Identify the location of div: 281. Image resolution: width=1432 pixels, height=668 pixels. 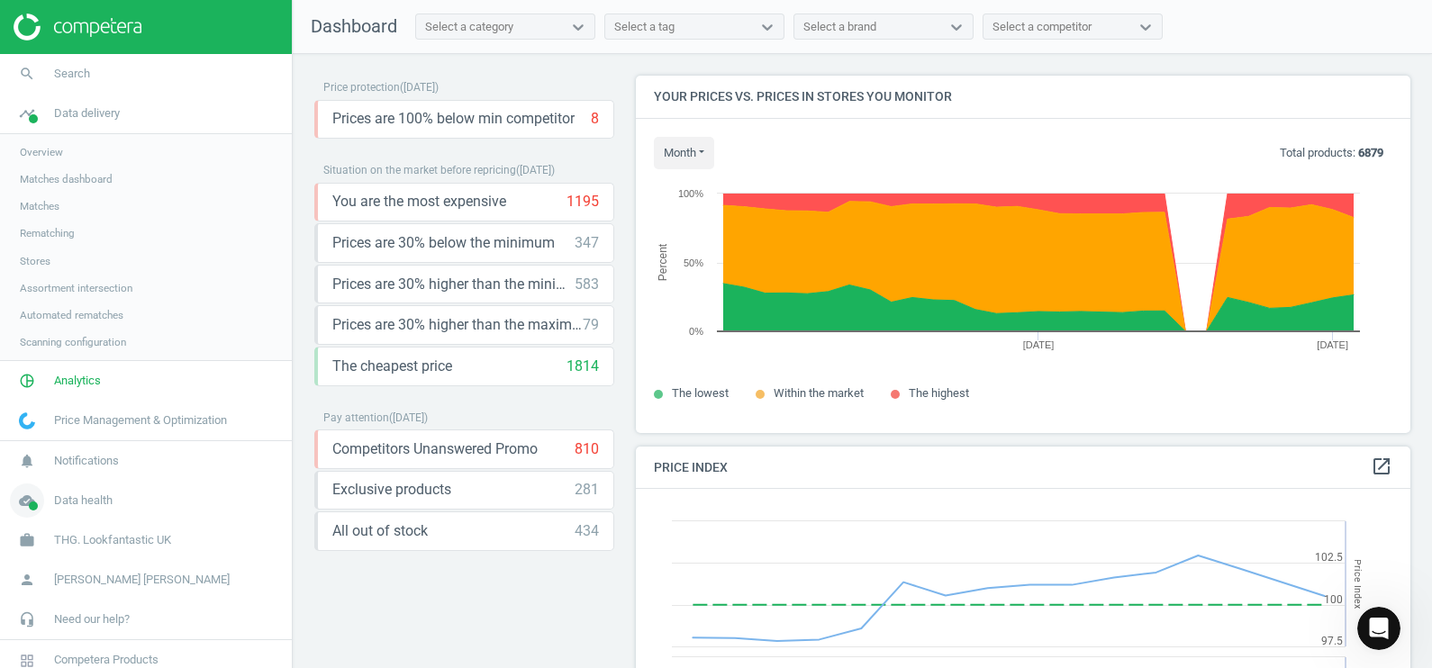
(586, 490).